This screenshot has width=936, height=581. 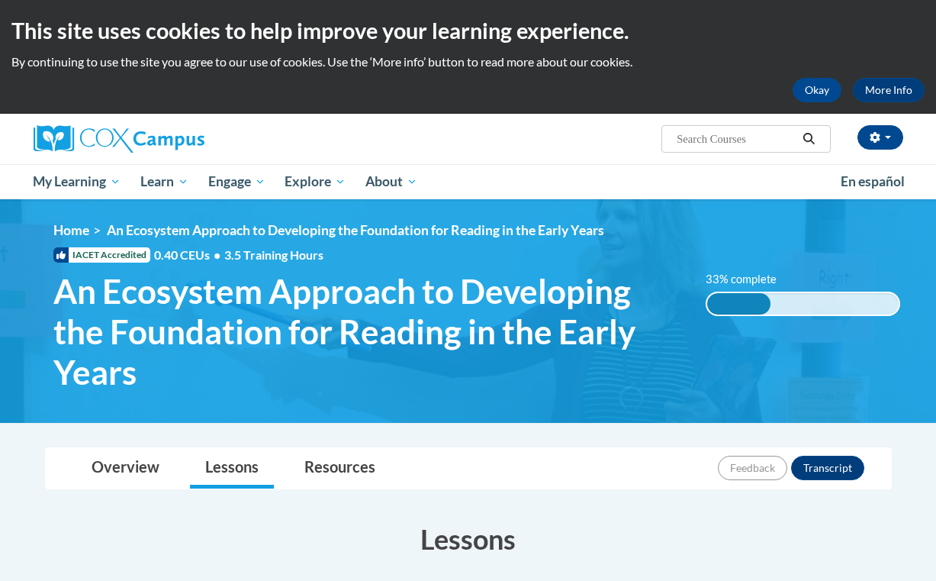 I want to click on p: By continuing to use the site you agree to our use of cookies. Use the ‘More info’ button to read..., so click(x=468, y=62).